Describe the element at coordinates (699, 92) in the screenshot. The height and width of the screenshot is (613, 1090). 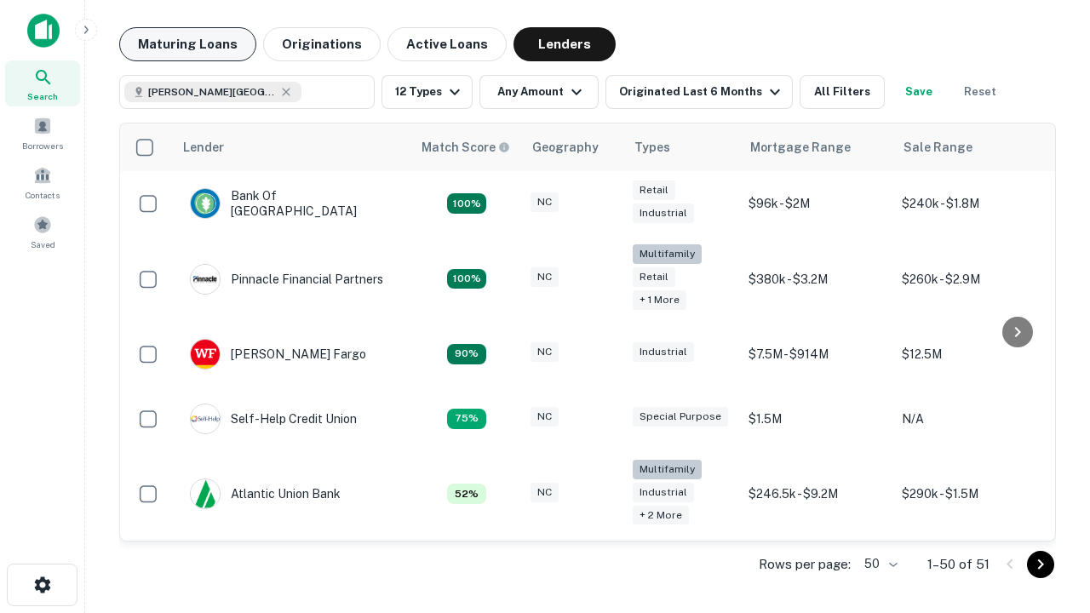
I see `button: Originated Last 6 Months` at that location.